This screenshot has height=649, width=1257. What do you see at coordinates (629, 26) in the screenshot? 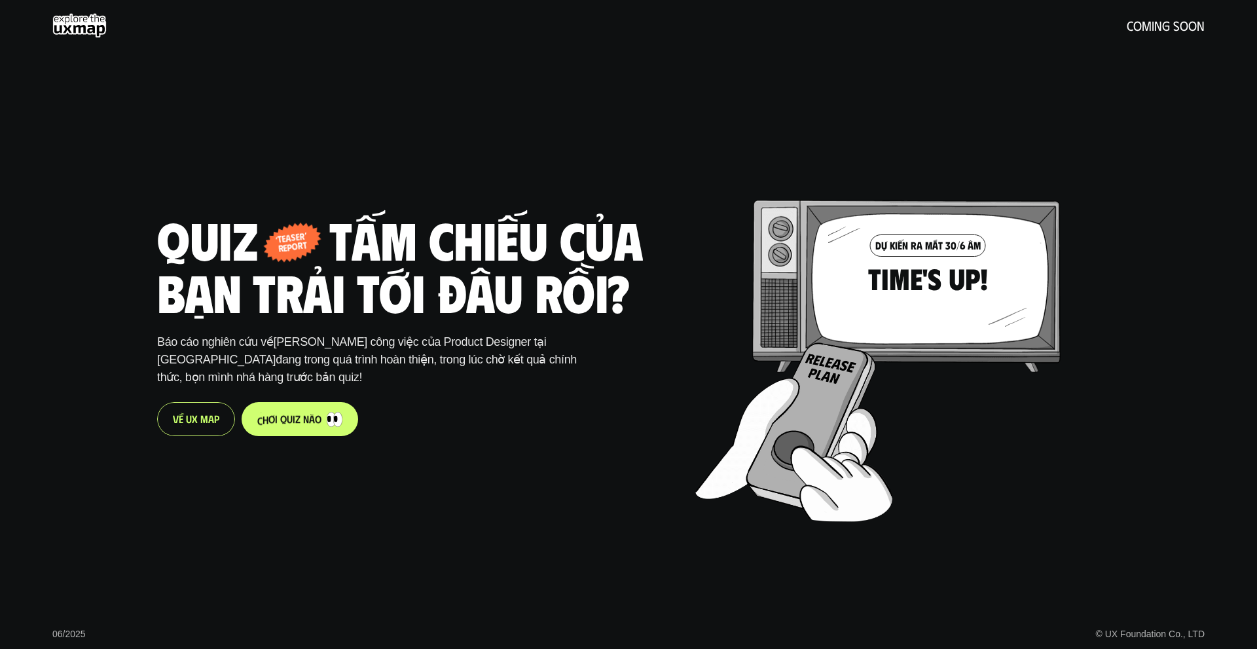
I see `a: coming soon` at bounding box center [629, 26].